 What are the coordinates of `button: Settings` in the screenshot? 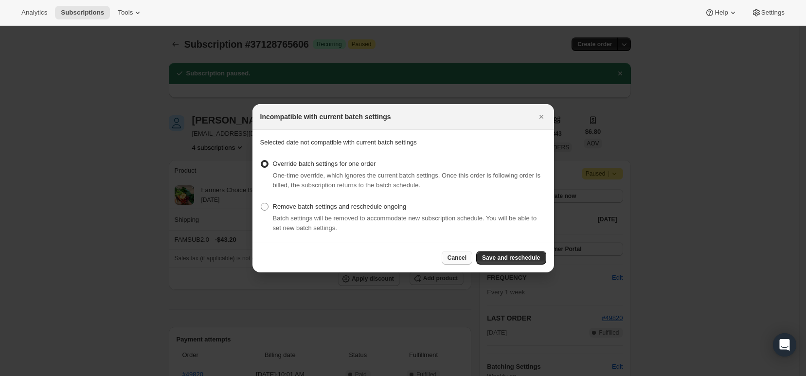 It's located at (768, 13).